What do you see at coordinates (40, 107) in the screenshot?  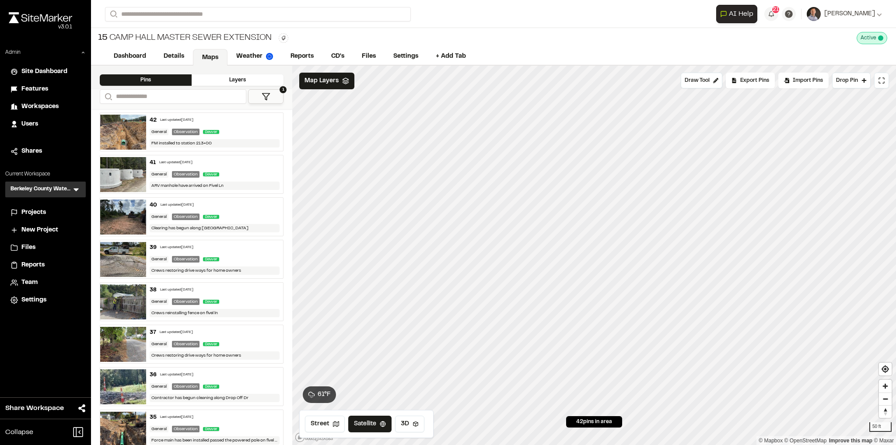 I see `span: Workspaces` at bounding box center [40, 107].